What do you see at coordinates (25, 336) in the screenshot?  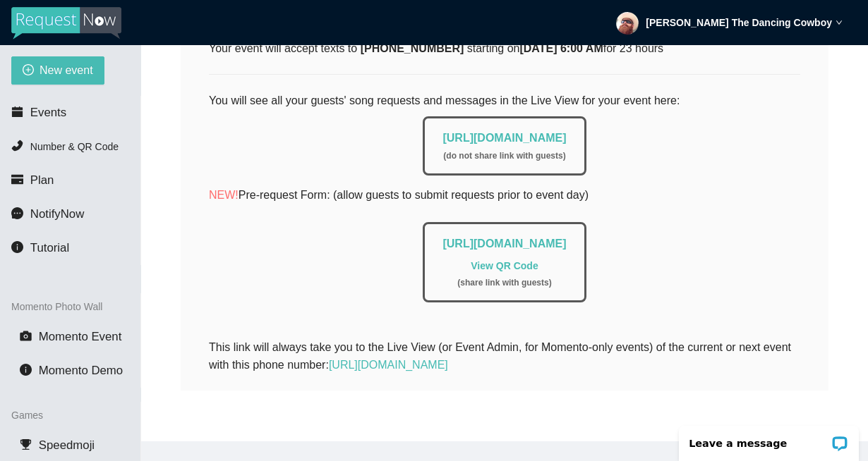 I see `span: camera` at bounding box center [25, 336].